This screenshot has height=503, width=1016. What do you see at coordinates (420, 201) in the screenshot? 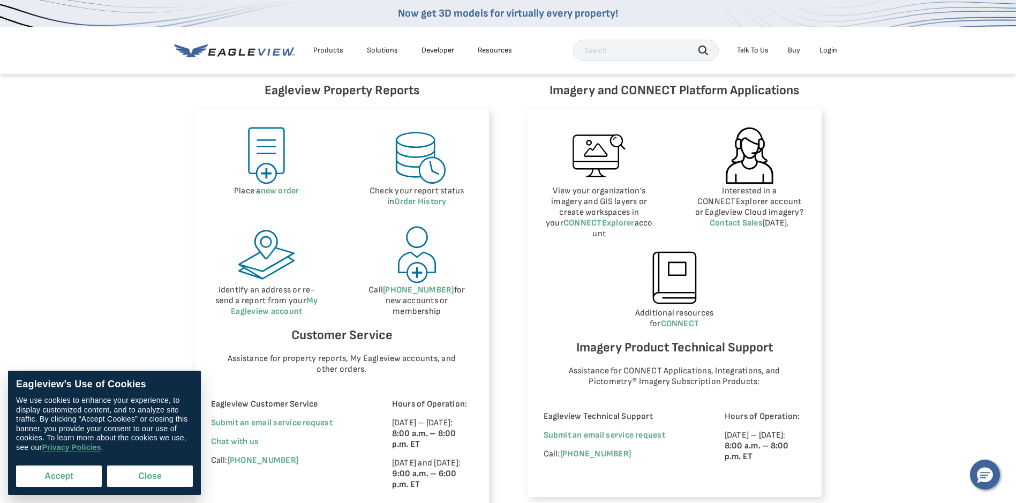
I see `a: Order History` at bounding box center [420, 201].